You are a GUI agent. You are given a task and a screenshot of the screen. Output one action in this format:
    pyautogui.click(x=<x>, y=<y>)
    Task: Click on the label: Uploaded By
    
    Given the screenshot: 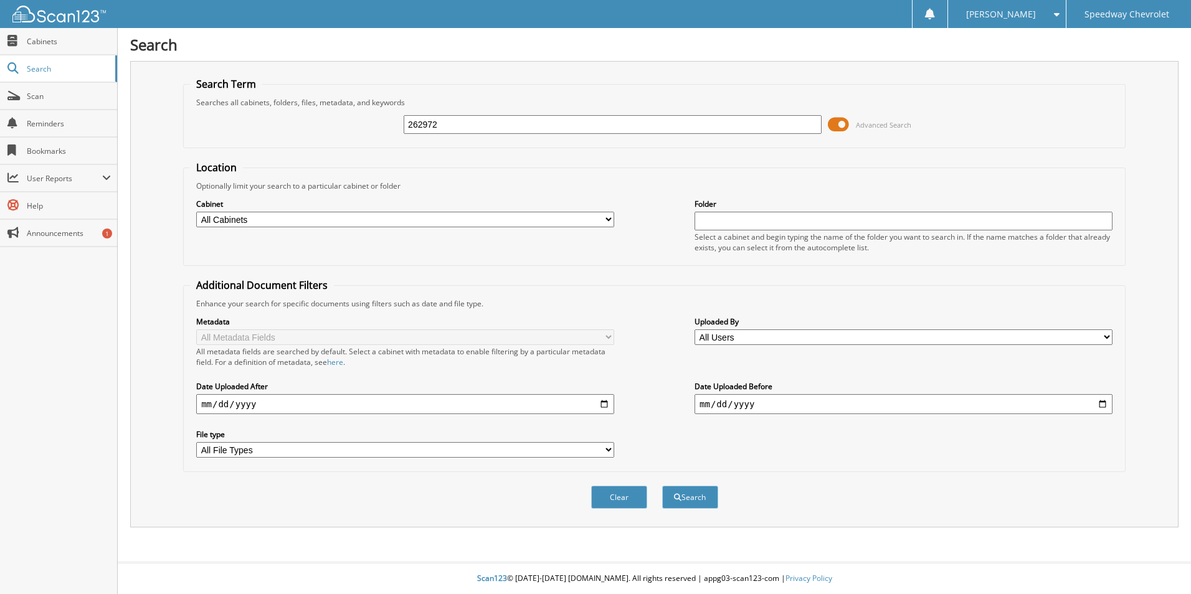 What is the action you would take?
    pyautogui.click(x=903, y=322)
    